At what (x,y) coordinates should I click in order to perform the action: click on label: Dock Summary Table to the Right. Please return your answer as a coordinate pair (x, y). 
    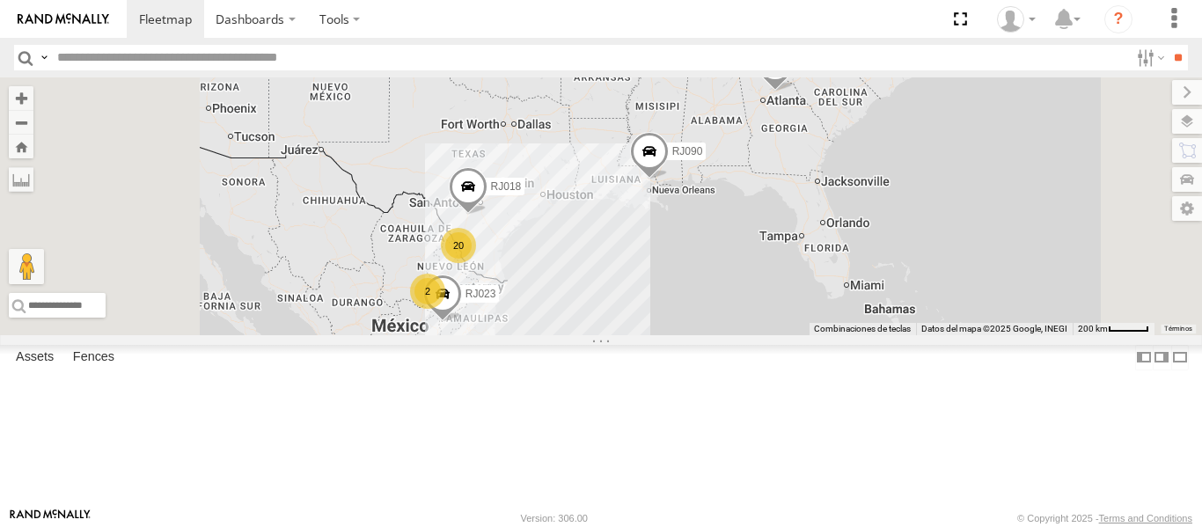
    Looking at the image, I should click on (1161, 357).